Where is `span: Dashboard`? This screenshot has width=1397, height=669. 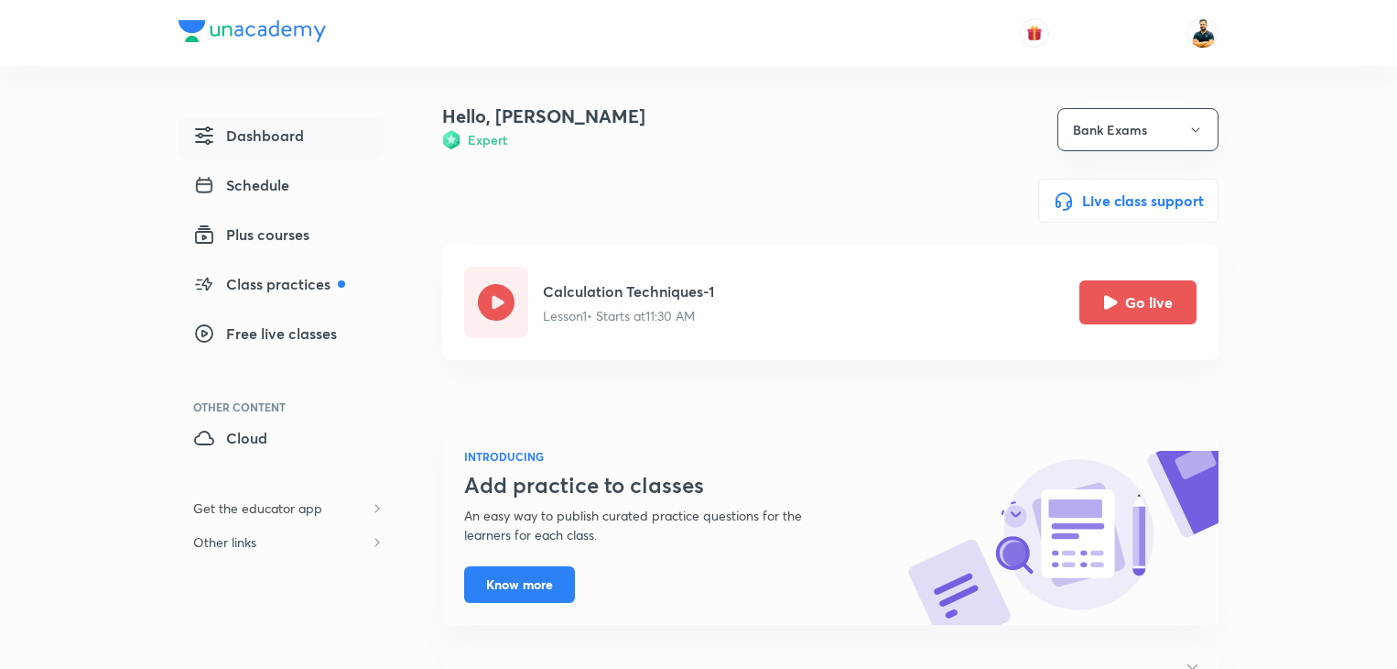 span: Dashboard is located at coordinates (248, 136).